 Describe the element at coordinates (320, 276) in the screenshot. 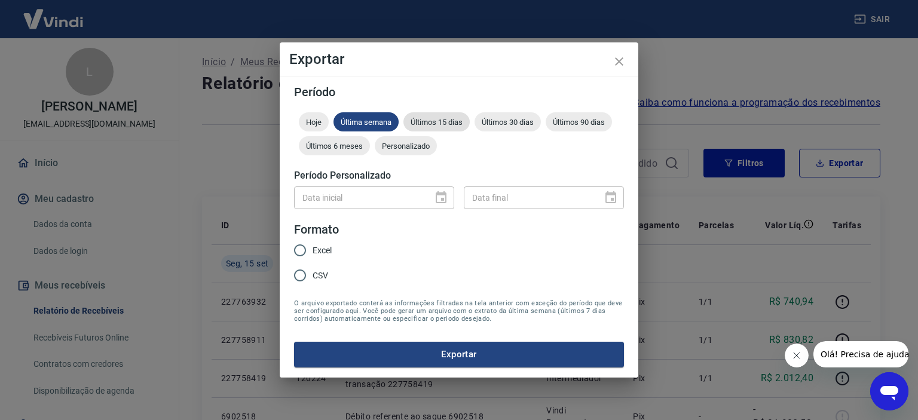

I see `span: CSV` at that location.